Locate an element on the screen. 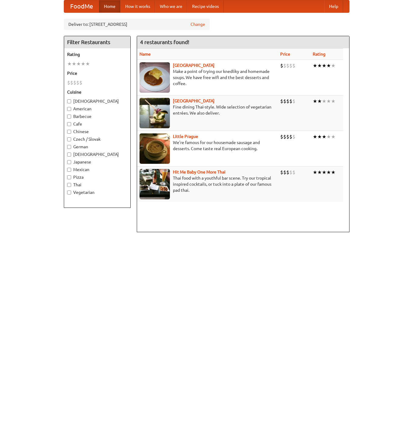 This screenshot has width=413, height=430. input: Thai is located at coordinates (69, 185).